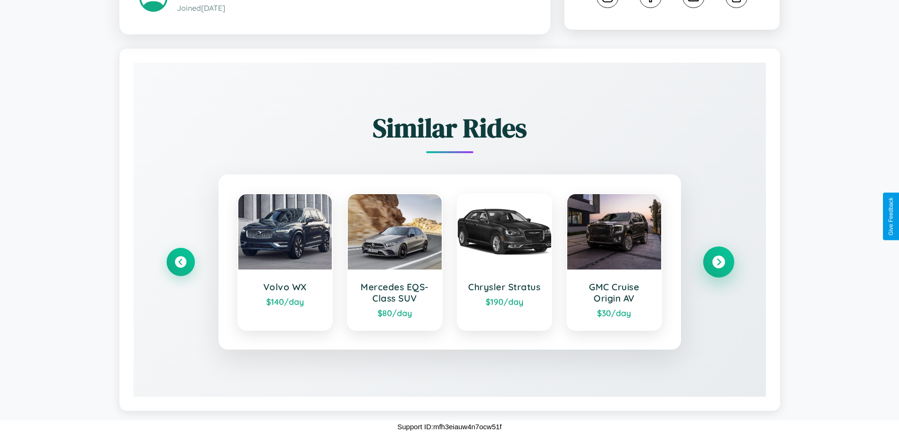 This screenshot has height=433, width=899. What do you see at coordinates (285, 287) in the screenshot?
I see `h3: Volvo WX` at bounding box center [285, 287].